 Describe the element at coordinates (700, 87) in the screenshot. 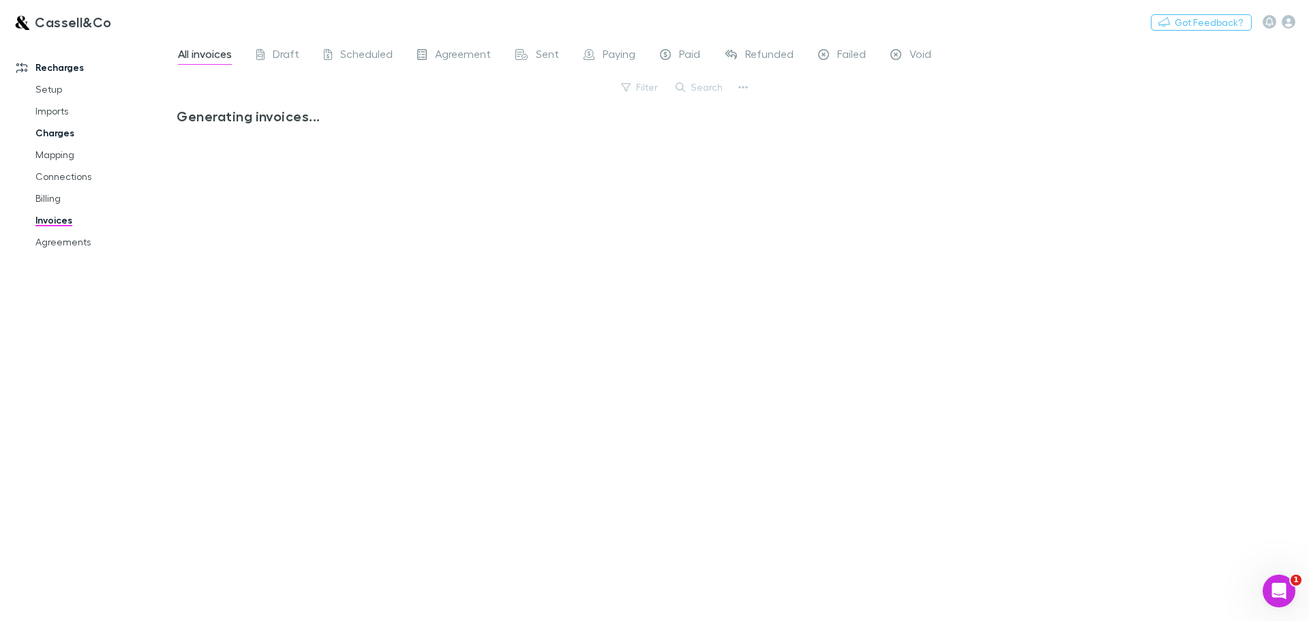

I see `button: Search` at that location.